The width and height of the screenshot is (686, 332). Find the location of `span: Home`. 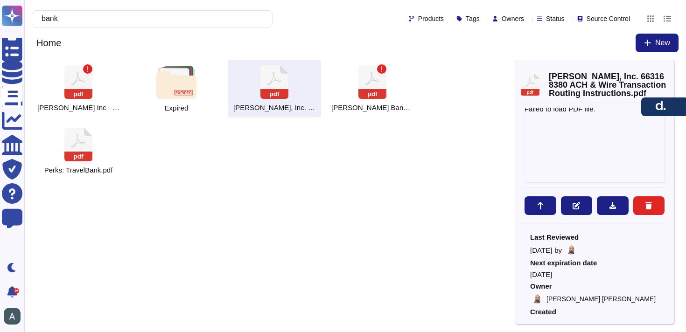

span: Home is located at coordinates (49, 43).